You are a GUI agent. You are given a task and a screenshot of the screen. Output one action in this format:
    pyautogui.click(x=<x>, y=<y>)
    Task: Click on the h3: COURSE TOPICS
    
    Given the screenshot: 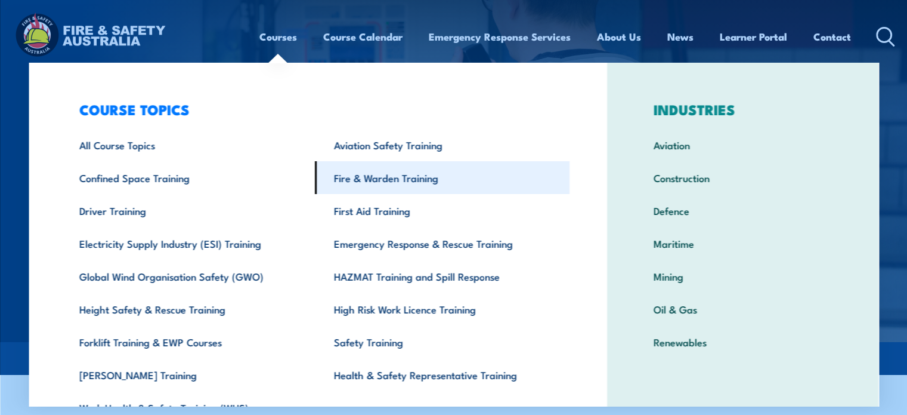 What is the action you would take?
    pyautogui.click(x=315, y=109)
    